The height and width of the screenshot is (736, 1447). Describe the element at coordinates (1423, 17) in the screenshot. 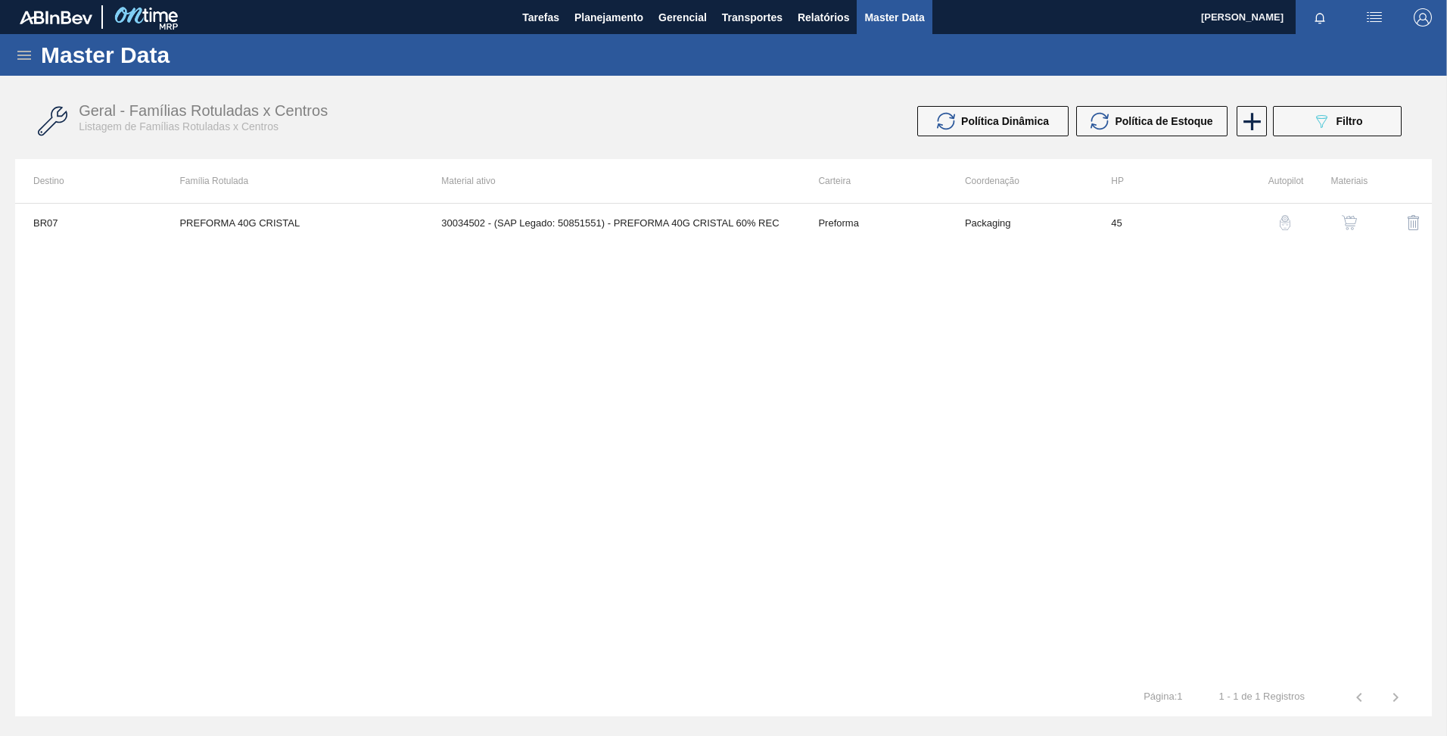

I see `img: Logout` at that location.